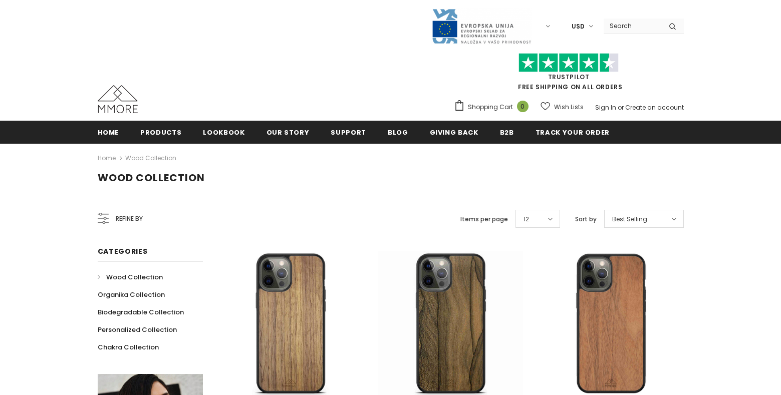 Image resolution: width=781 pixels, height=395 pixels. What do you see at coordinates (128, 347) in the screenshot?
I see `a: Chakra Collection` at bounding box center [128, 347].